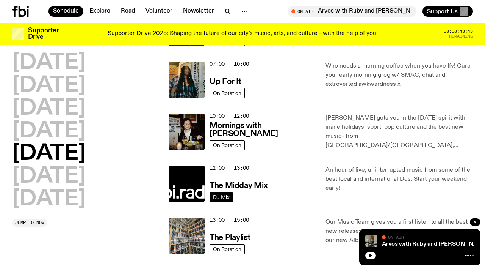 This screenshot has width=485, height=270. I want to click on span: 10:00 - 12:00, so click(229, 116).